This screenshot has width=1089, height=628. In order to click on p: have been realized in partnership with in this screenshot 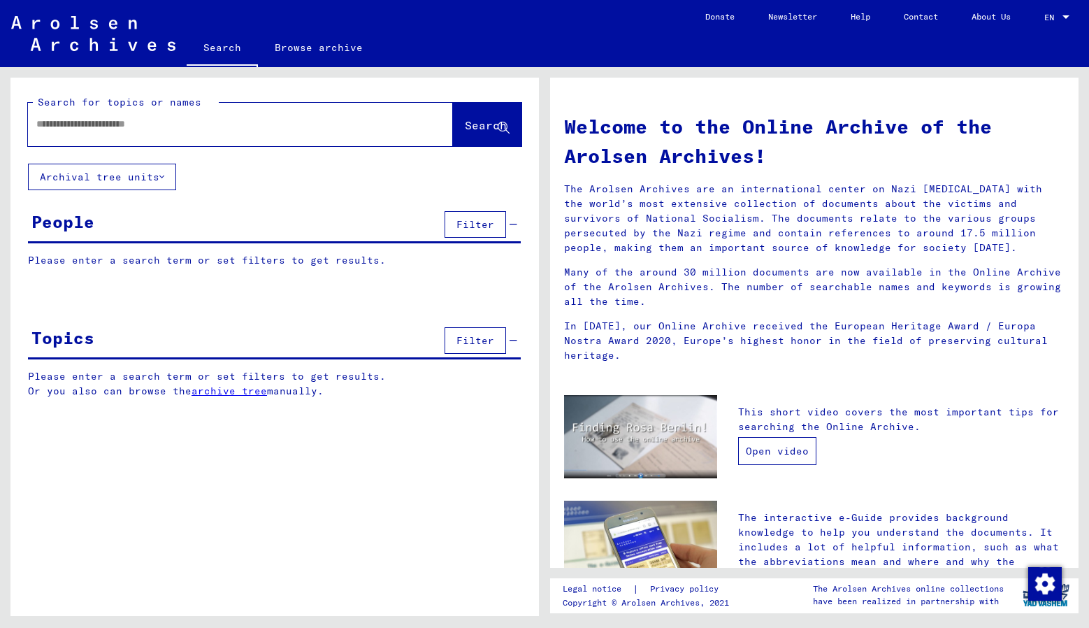, I will do `click(908, 601)`.